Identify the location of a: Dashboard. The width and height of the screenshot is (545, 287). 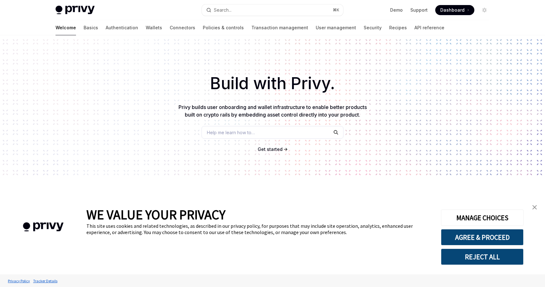
(454, 10).